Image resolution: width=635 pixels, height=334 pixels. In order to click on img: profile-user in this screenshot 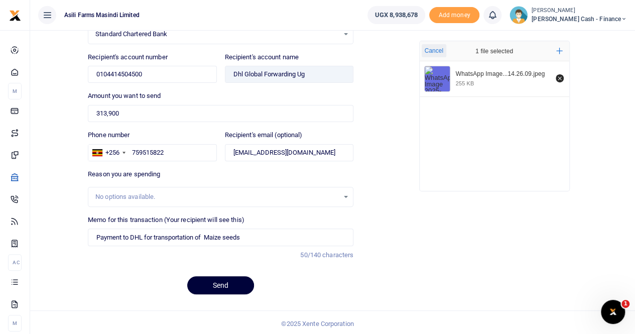, I will do `click(518, 15)`.